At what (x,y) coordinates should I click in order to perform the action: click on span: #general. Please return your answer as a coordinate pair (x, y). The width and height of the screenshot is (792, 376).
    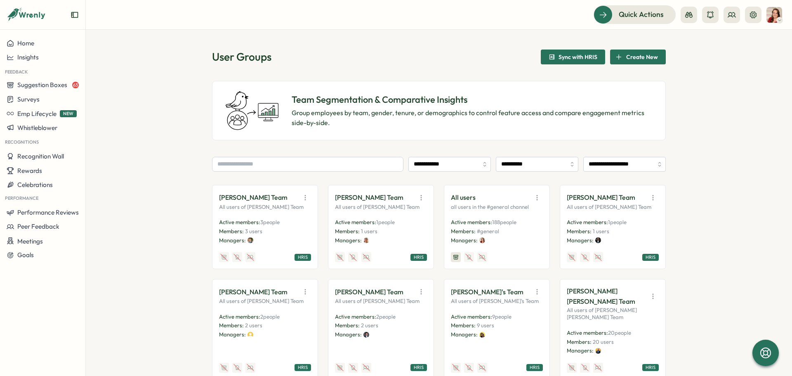
    Looking at the image, I should click on (488, 231).